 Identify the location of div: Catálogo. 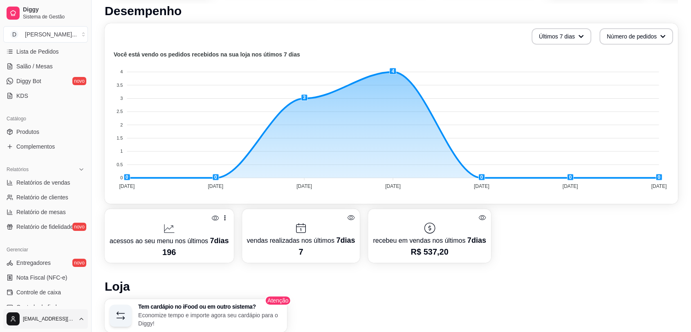
(45, 119).